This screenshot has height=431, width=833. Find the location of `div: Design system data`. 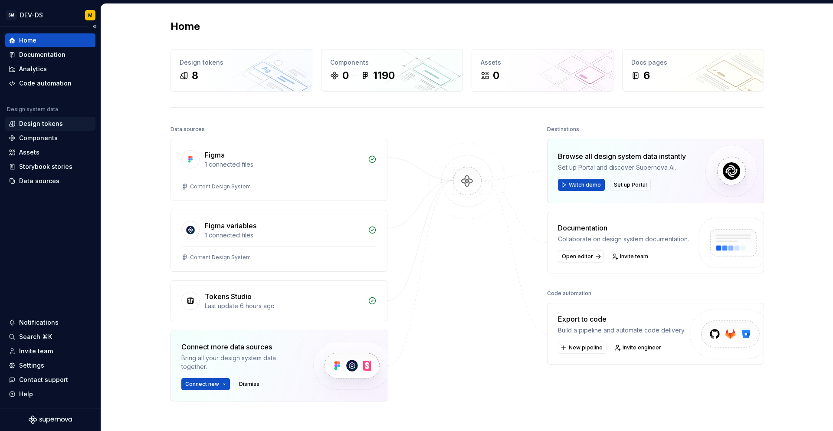

div: Design system data is located at coordinates (33, 109).